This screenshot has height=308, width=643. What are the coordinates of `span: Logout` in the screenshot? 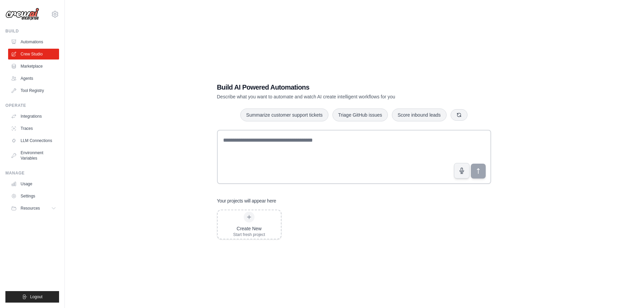 It's located at (36, 297).